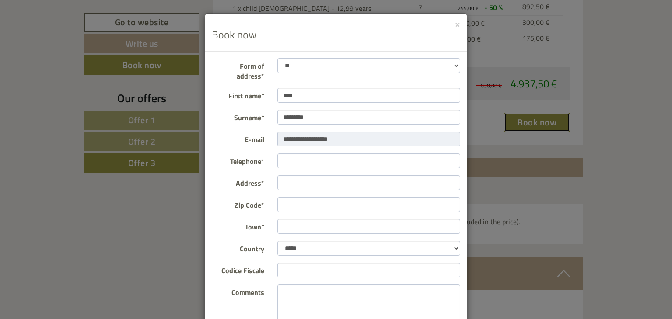 The image size is (672, 319). I want to click on label: Country, so click(238, 248).